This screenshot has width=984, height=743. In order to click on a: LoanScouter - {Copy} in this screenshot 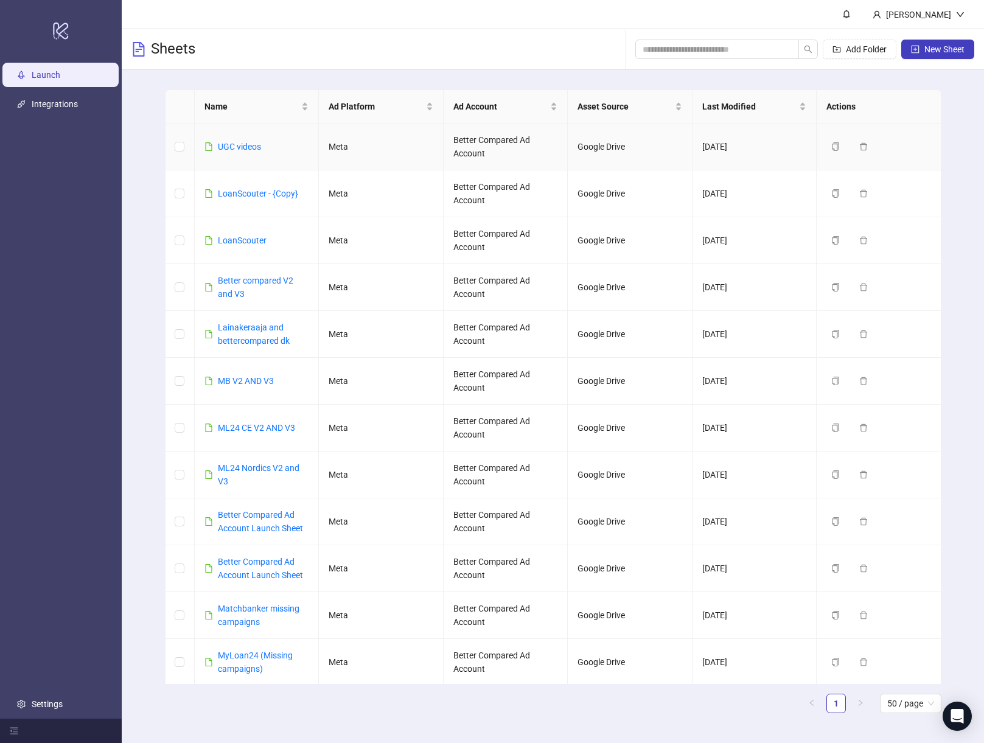, I will do `click(258, 193)`.